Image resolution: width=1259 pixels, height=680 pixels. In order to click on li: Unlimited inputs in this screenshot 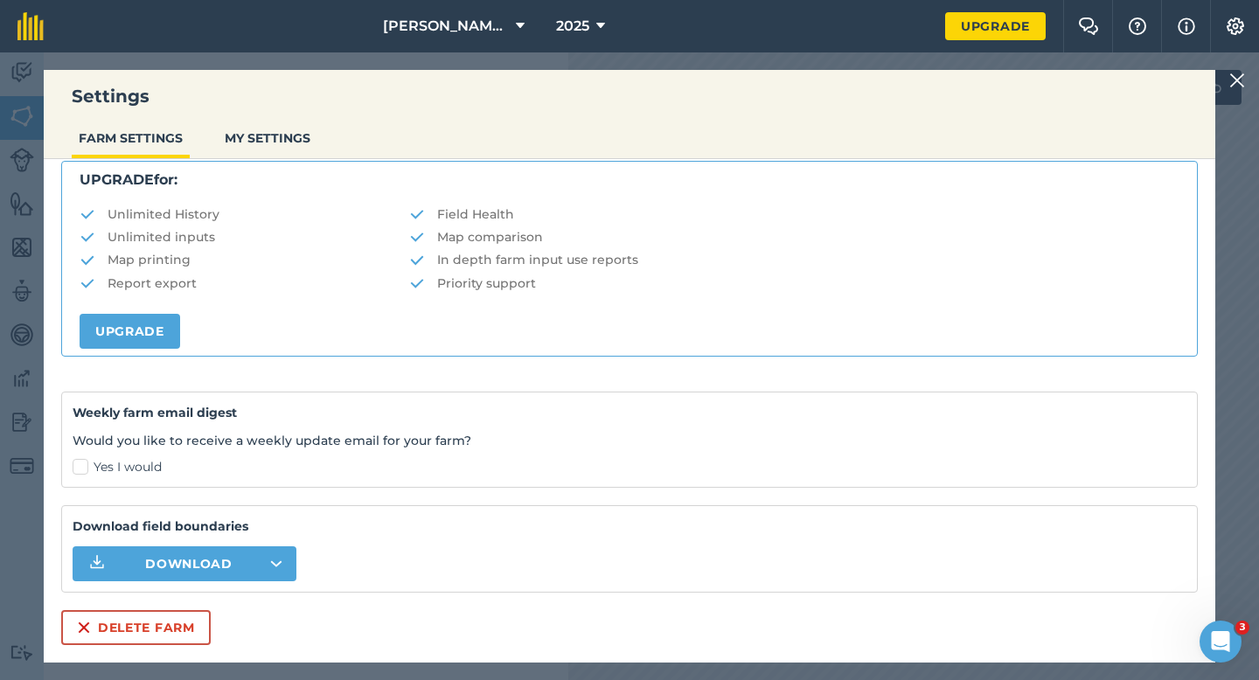, I will do `click(244, 237)`.